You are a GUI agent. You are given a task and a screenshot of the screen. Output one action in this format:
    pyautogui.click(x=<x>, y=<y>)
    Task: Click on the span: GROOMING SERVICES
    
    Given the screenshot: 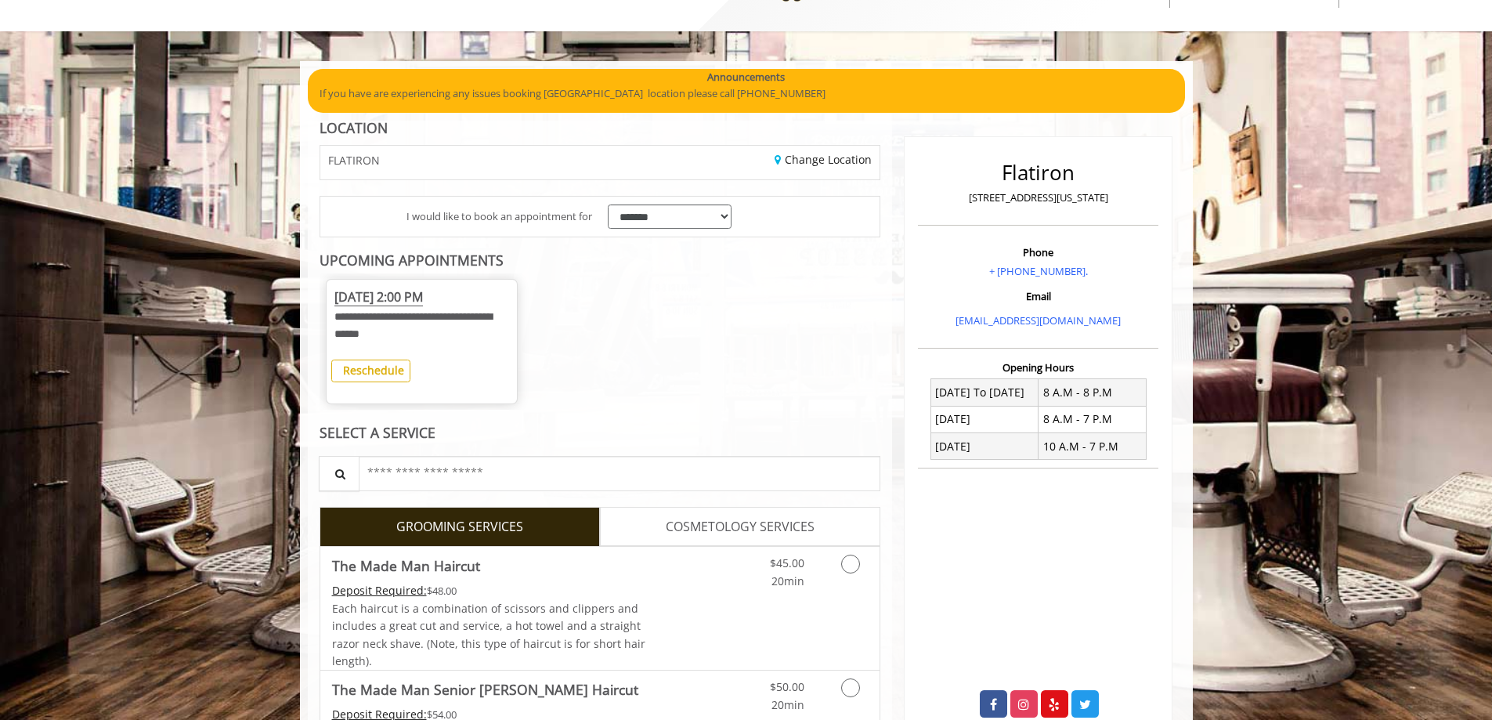 What is the action you would take?
    pyautogui.click(x=460, y=527)
    